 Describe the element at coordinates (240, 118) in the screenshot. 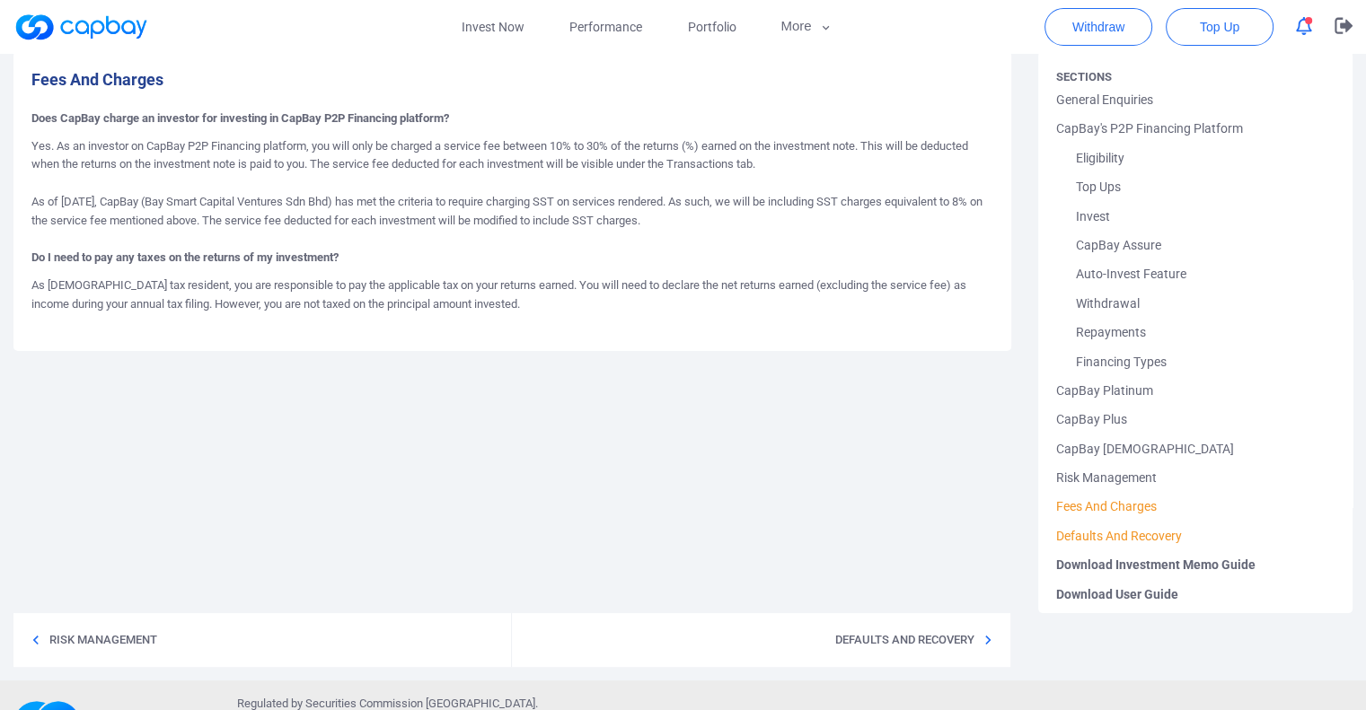

I see `strong: Does CapBay charge an investor for investing in CapBay P2P Financing platform?` at that location.